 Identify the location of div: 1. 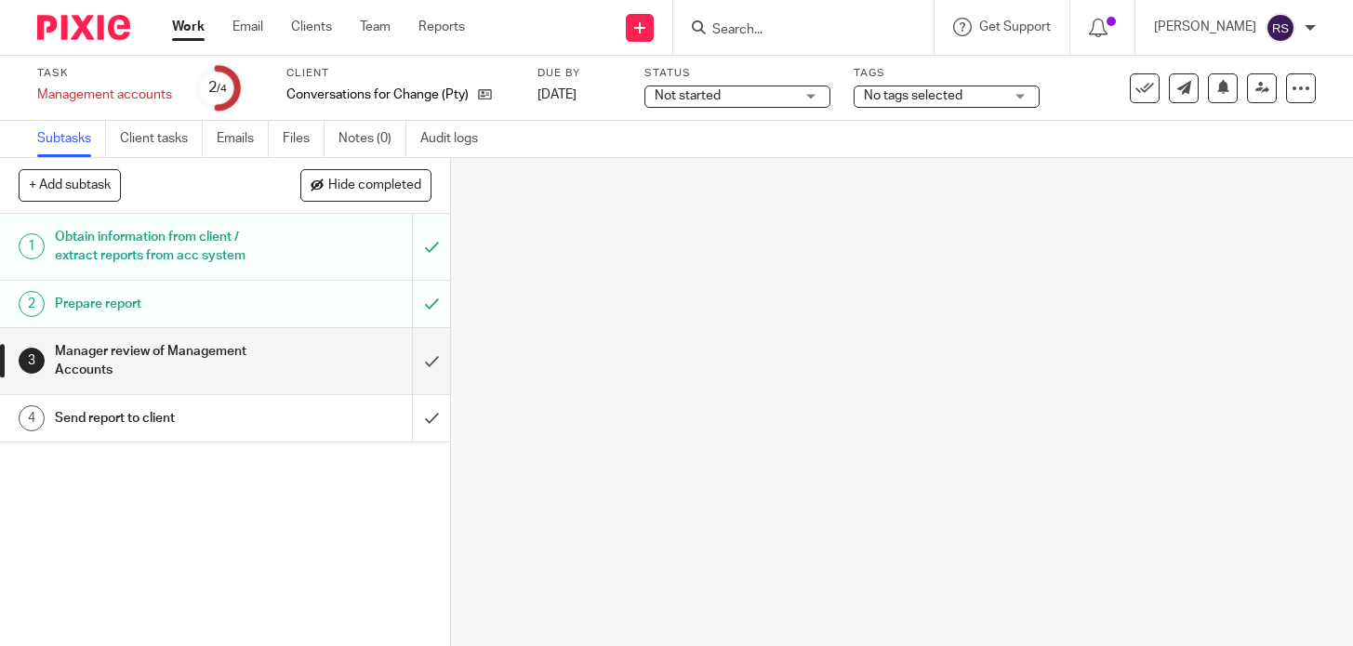
(32, 246).